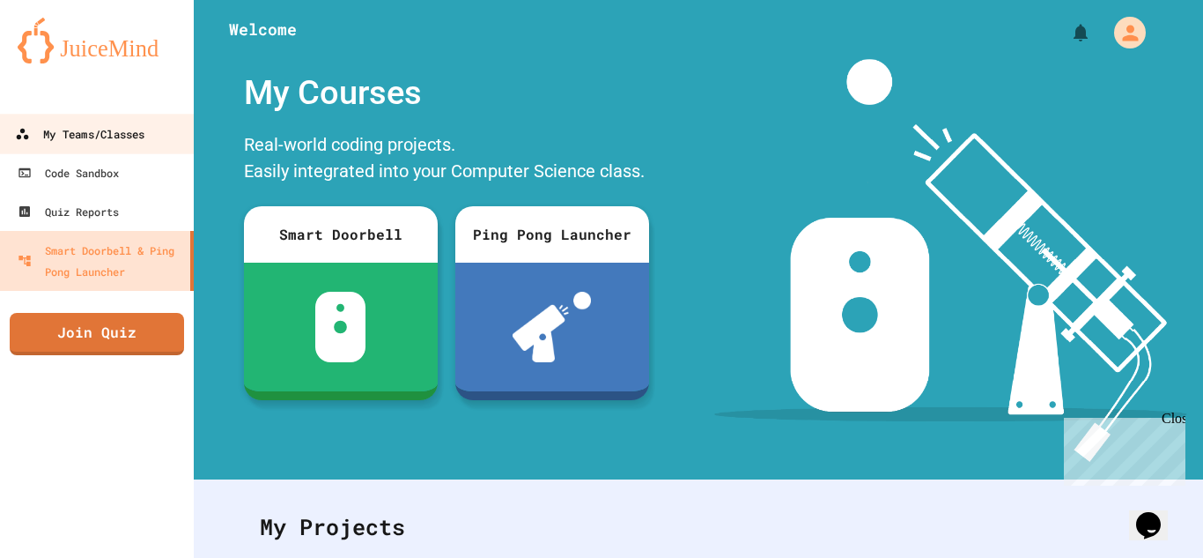  I want to click on div: My Account, so click(1123, 33).